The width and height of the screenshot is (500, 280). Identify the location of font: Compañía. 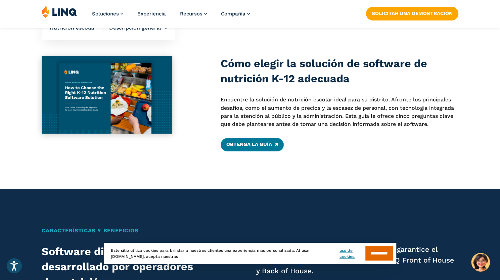
(233, 14).